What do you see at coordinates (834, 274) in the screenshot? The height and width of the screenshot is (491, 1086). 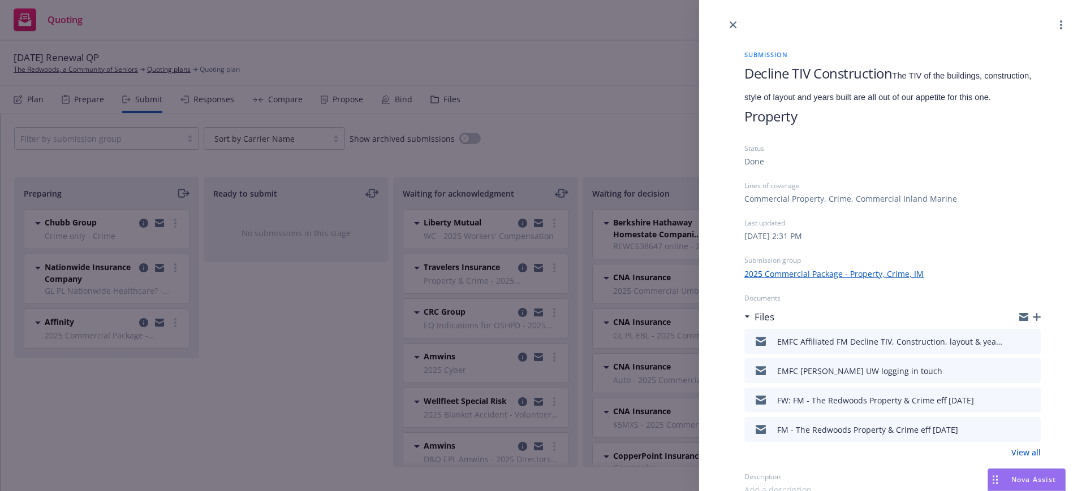 I see `a: 2025 Commercial Package - Property, Crime, IM` at bounding box center [834, 274].